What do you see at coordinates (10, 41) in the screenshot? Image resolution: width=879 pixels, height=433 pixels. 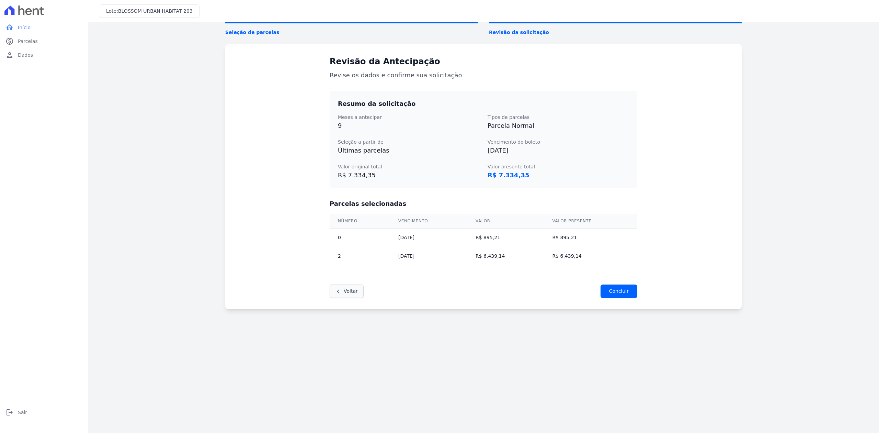 I see `i: paid` at bounding box center [10, 41].